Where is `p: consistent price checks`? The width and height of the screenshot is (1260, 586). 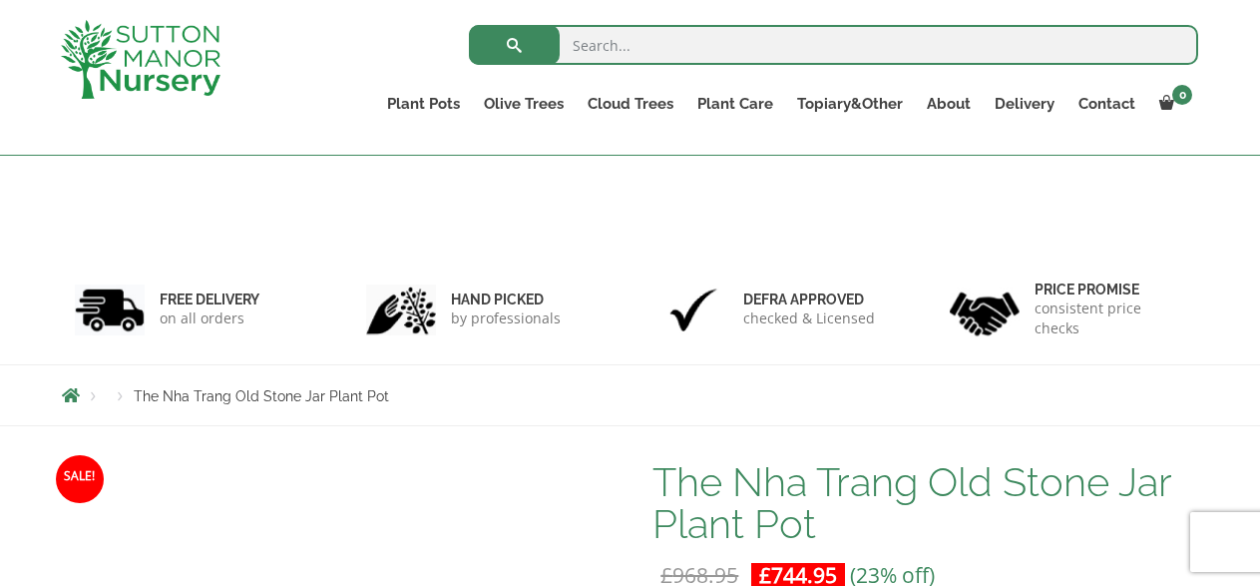
p: consistent price checks is located at coordinates (1111, 318).